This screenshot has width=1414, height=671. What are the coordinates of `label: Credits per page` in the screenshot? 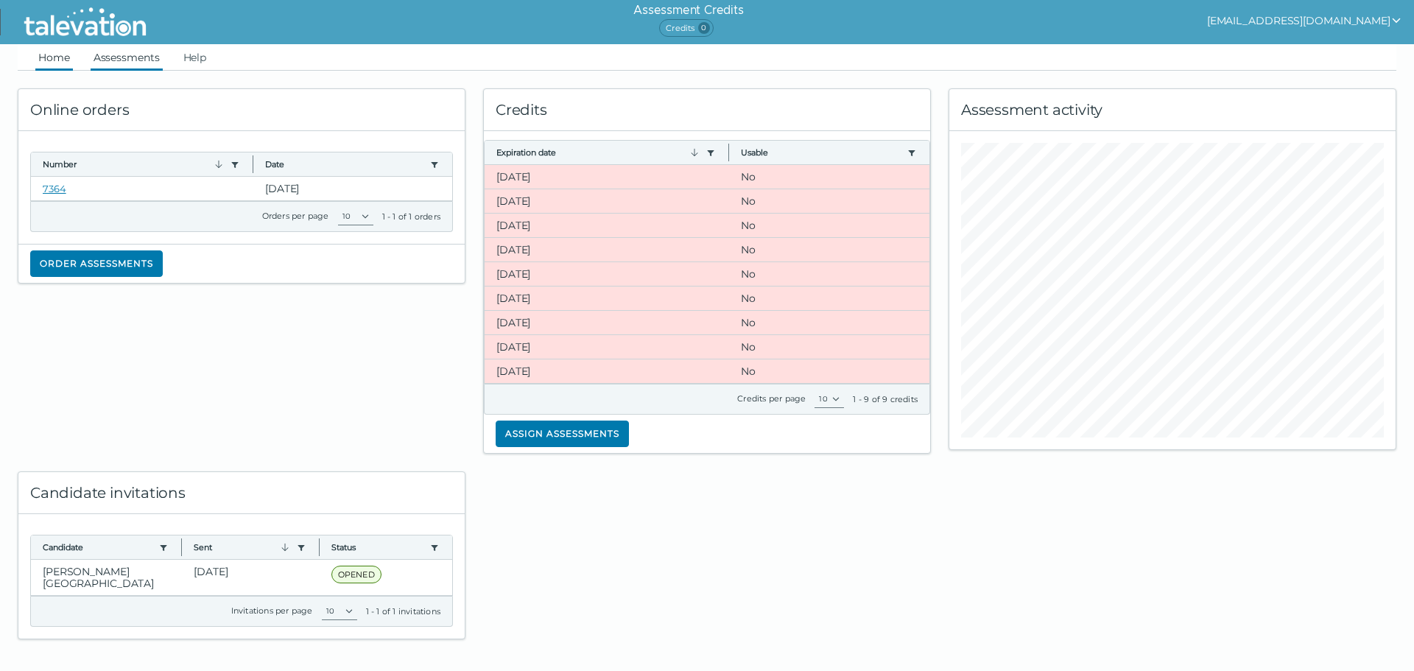 It's located at (771, 398).